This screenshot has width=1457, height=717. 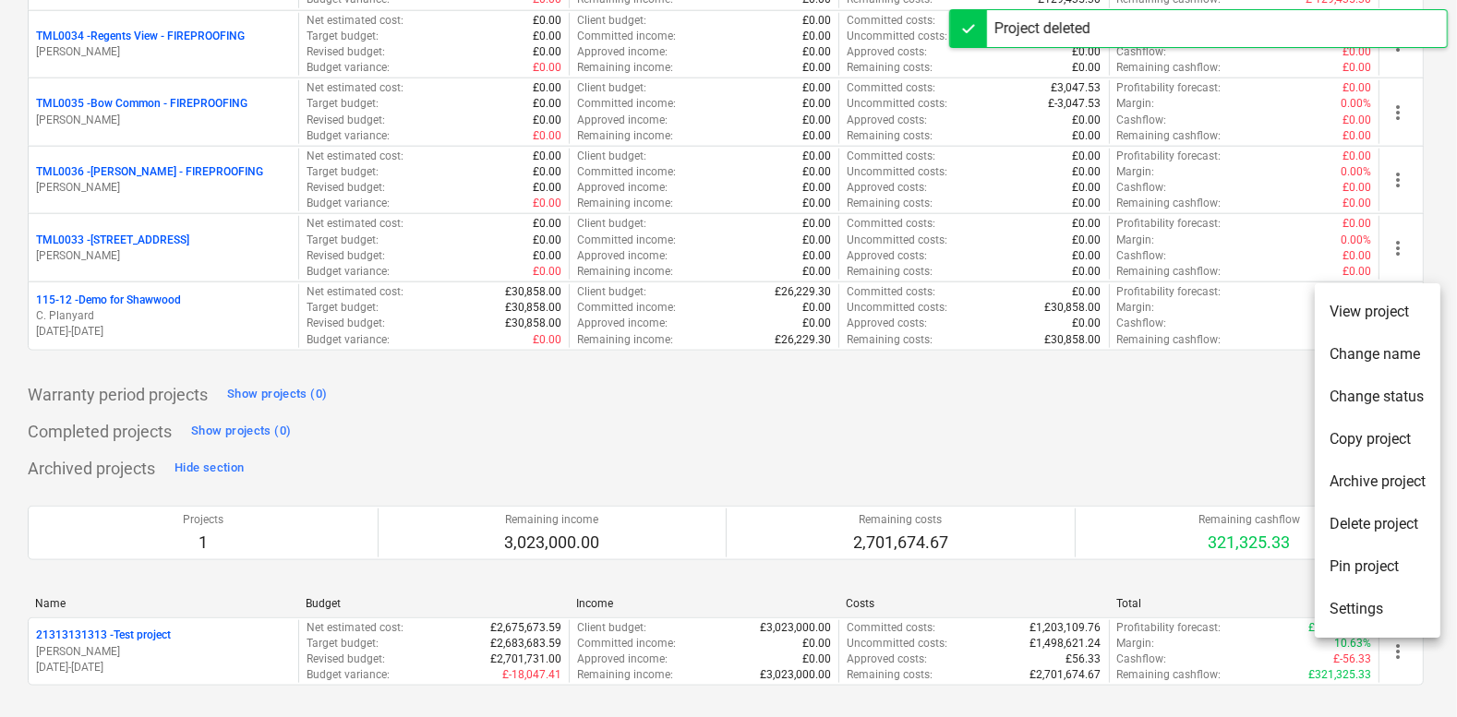 What do you see at coordinates (1042, 29) in the screenshot?
I see `div: Project deleted` at bounding box center [1042, 29].